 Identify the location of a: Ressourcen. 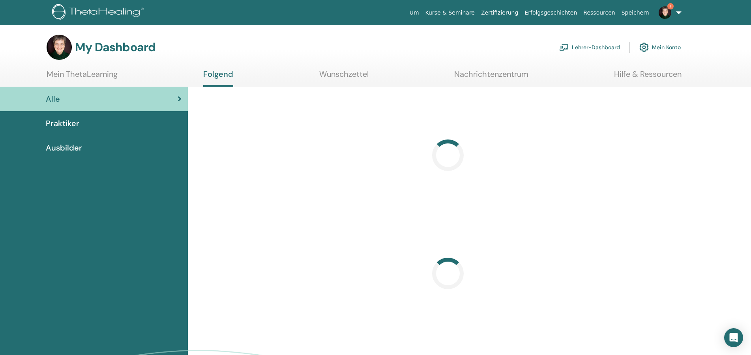
(599, 13).